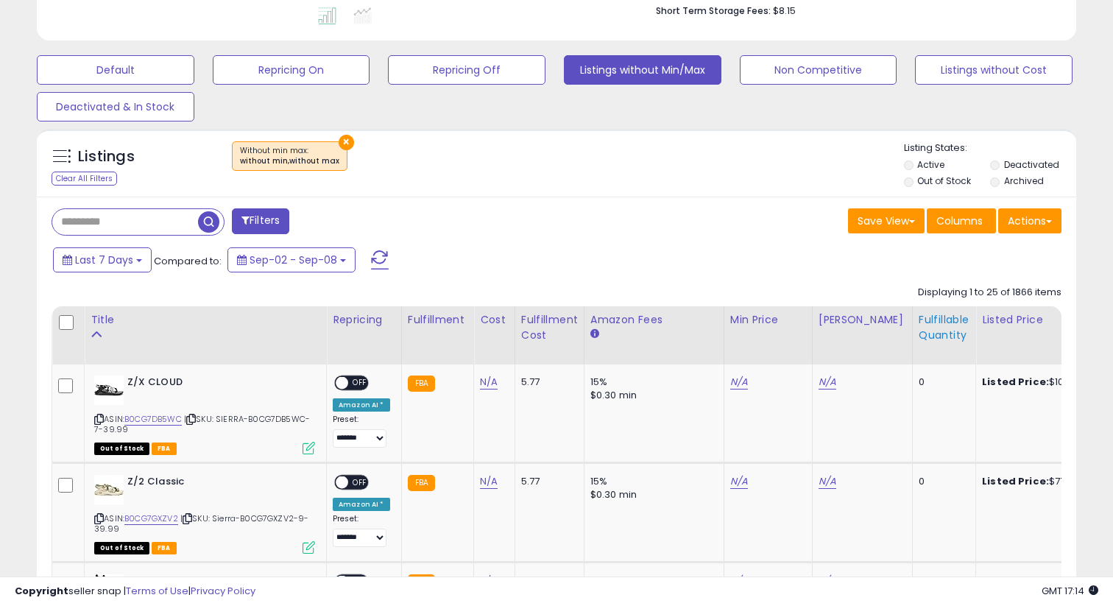  What do you see at coordinates (1045, 320) in the screenshot?
I see `div: Listed Price` at bounding box center [1045, 320].